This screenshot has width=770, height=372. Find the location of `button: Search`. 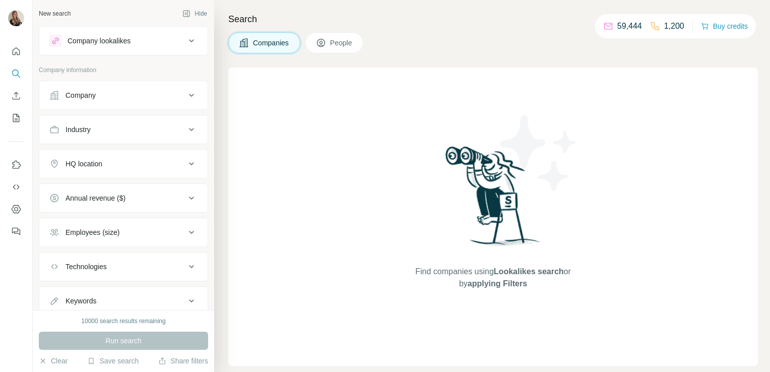

button: Search is located at coordinates (16, 74).